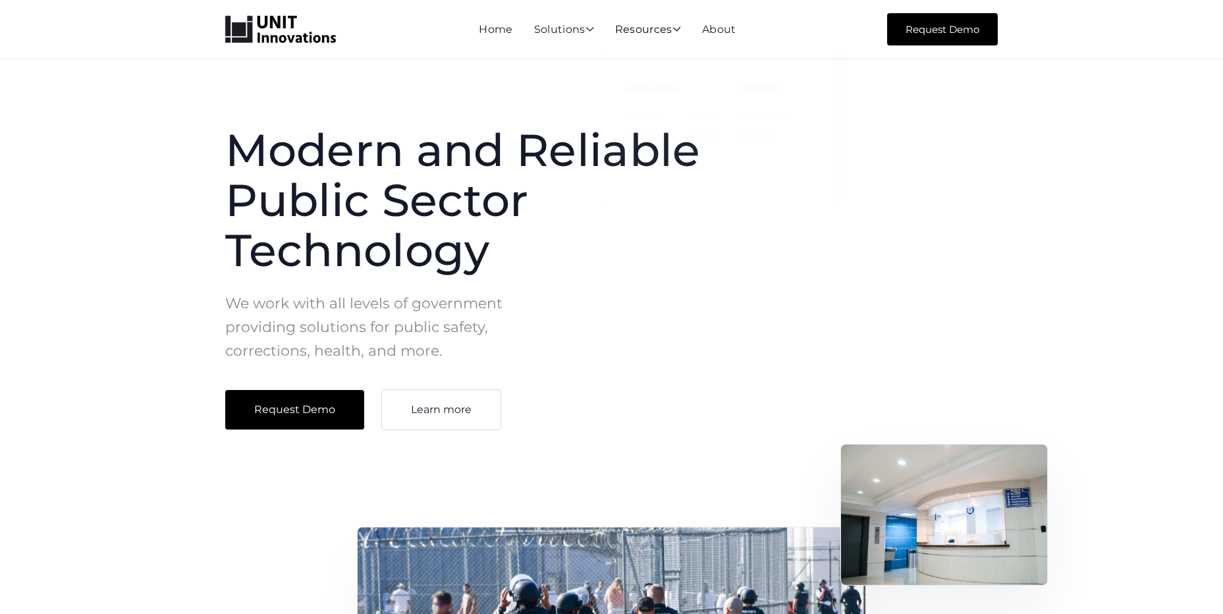 Image resolution: width=1223 pixels, height=614 pixels. What do you see at coordinates (637, 153) in the screenshot?
I see `a: Blog` at bounding box center [637, 153].